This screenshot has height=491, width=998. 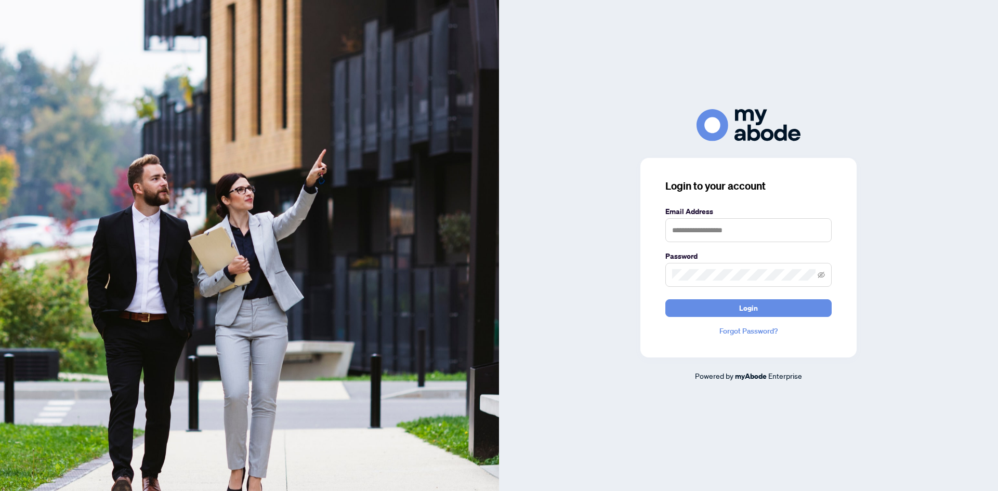 I want to click on span: eye-invisible, so click(x=822, y=275).